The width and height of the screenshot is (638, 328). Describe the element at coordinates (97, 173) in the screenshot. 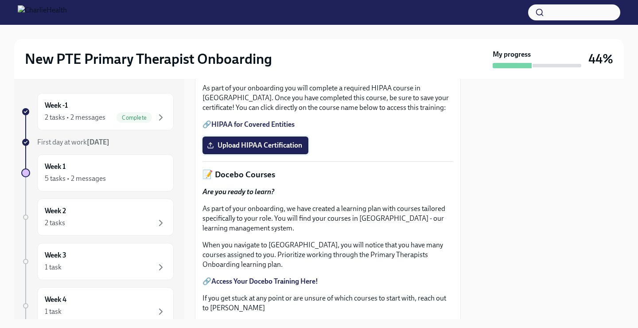

I see `a: Week 15 tasks • 2 messages` at that location.